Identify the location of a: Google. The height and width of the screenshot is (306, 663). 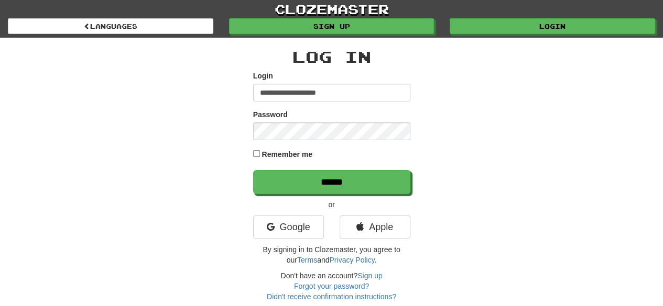
(288, 227).